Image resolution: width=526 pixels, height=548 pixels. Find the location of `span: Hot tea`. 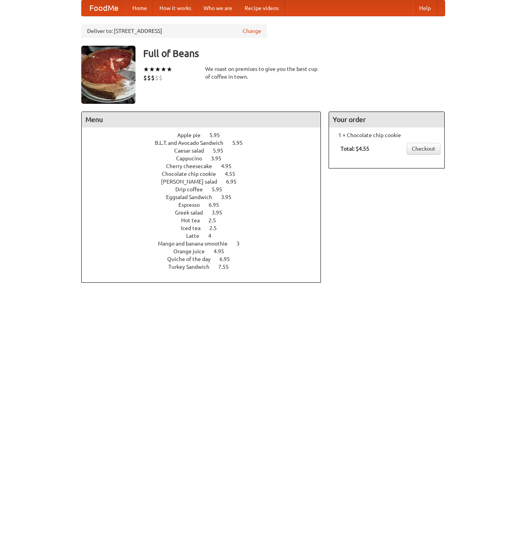

span: Hot tea is located at coordinates (194, 220).